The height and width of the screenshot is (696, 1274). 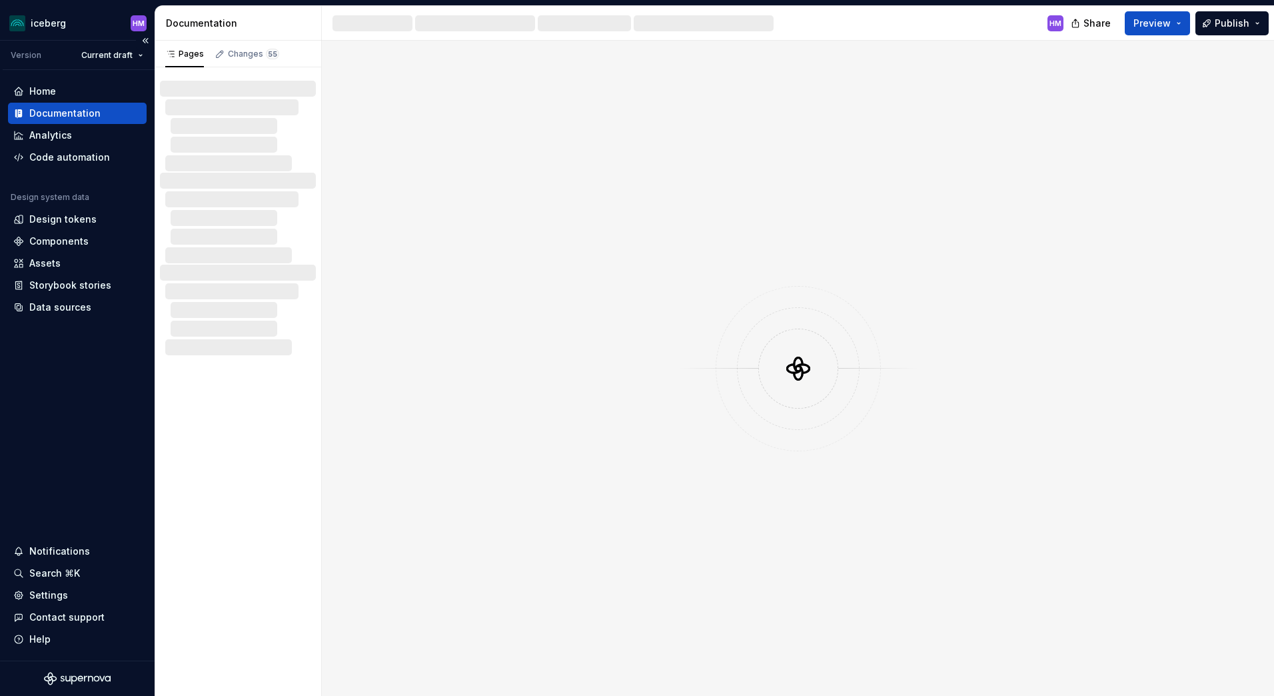 I want to click on button: Contact support, so click(x=77, y=617).